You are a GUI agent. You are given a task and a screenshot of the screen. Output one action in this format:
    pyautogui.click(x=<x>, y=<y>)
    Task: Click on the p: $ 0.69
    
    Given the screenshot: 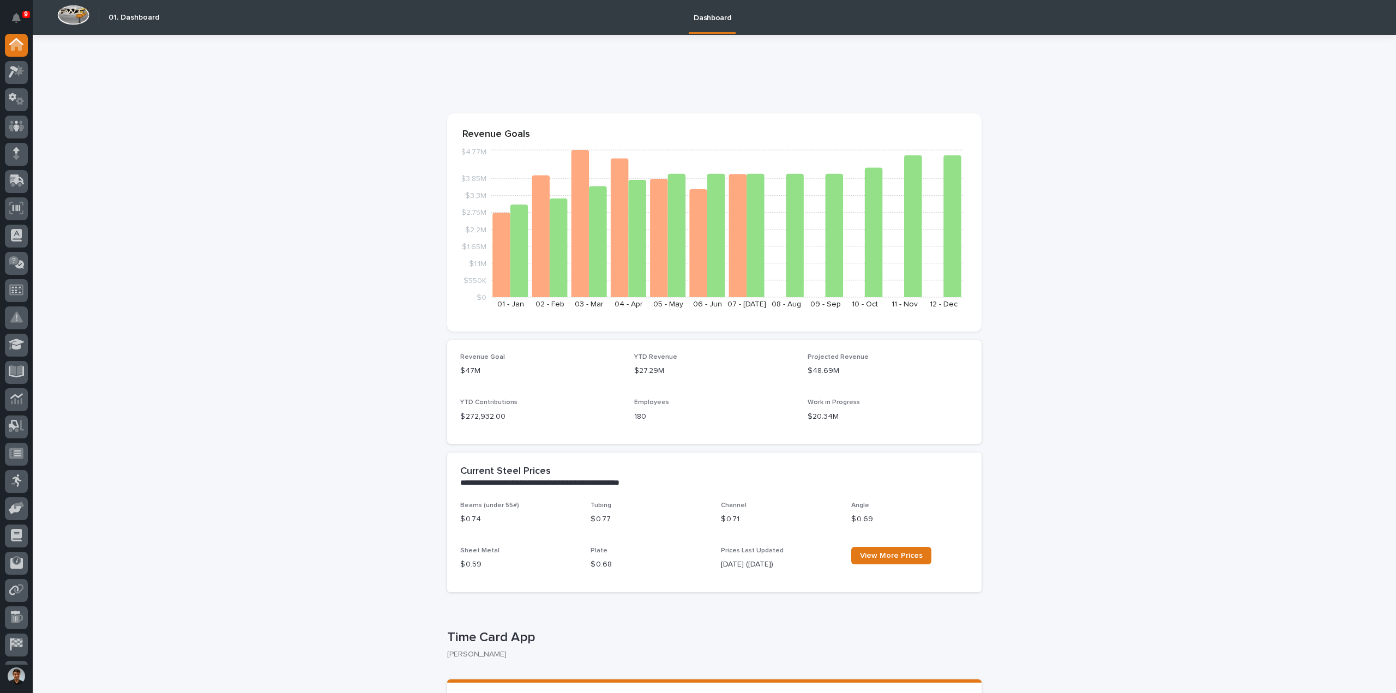 What is the action you would take?
    pyautogui.click(x=910, y=519)
    